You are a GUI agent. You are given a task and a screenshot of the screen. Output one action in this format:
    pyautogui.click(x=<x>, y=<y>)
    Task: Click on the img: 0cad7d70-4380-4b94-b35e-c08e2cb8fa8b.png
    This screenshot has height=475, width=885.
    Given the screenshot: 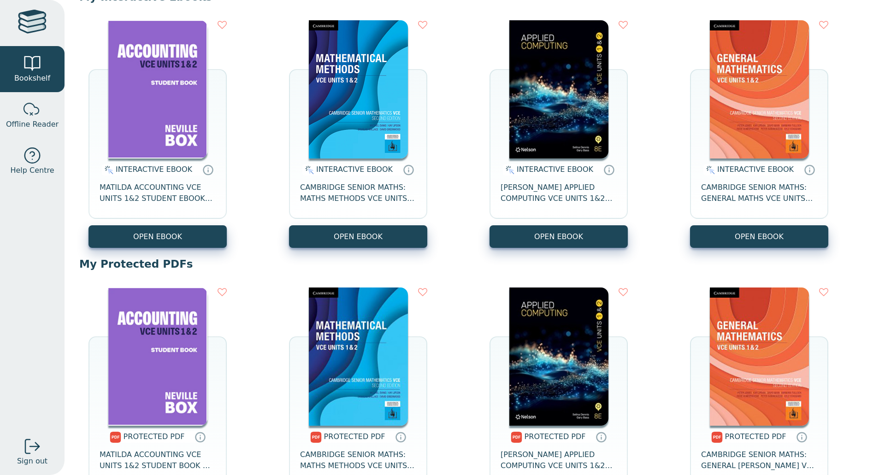 What is the action you would take?
    pyautogui.click(x=158, y=357)
    